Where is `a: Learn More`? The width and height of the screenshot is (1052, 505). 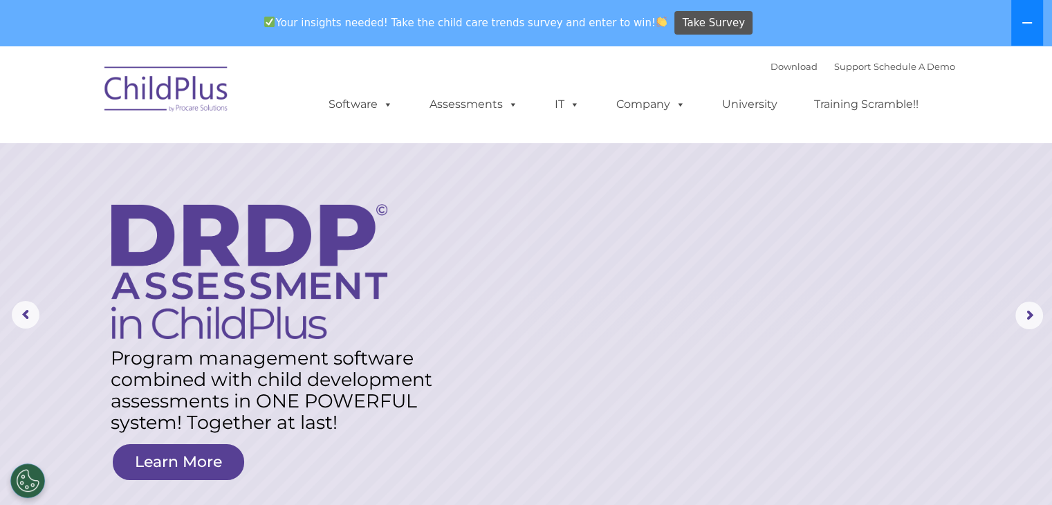
a: Learn More is located at coordinates (178, 462).